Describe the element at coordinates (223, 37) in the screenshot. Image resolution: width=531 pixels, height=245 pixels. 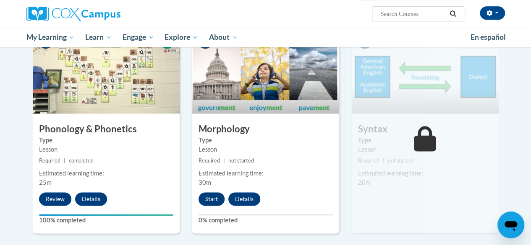
I see `span: About` at that location.